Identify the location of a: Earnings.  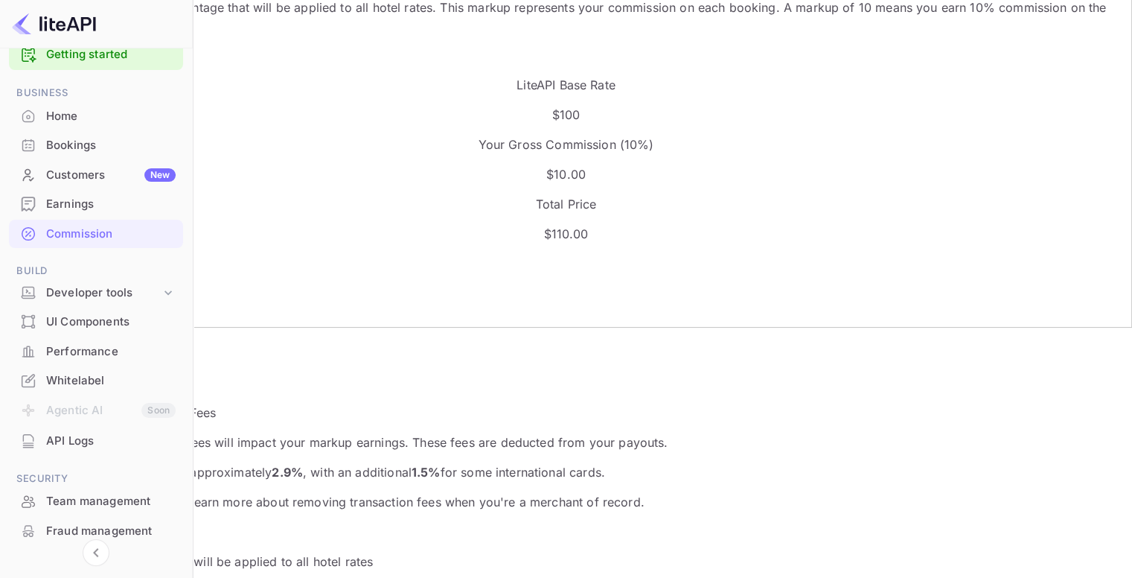
(96, 203).